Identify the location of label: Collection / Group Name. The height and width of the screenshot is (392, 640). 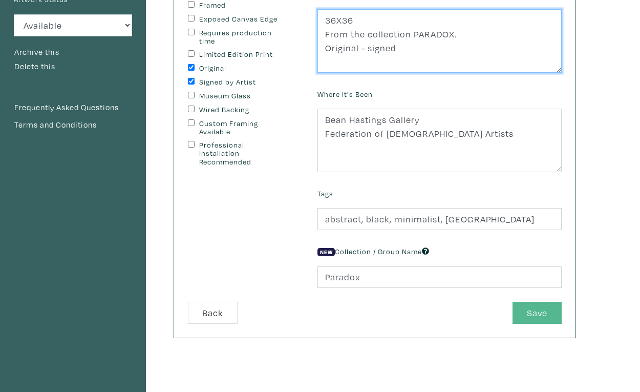
(373, 252).